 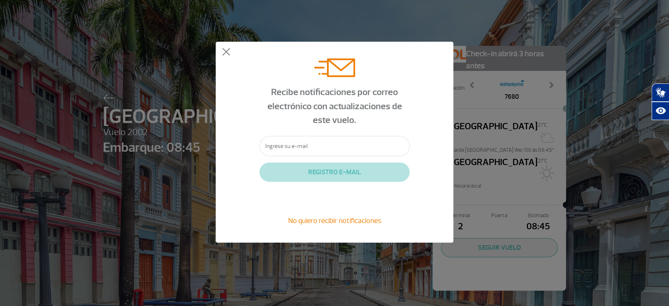 I want to click on button: REGISTRO E-MAIL, so click(x=334, y=172).